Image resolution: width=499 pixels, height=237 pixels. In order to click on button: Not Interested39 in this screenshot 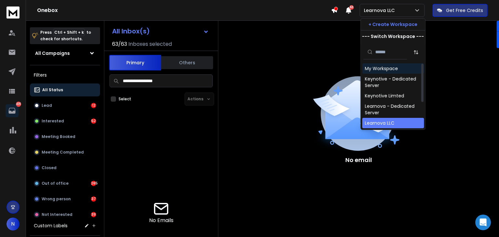, I will do `click(65, 215)`.